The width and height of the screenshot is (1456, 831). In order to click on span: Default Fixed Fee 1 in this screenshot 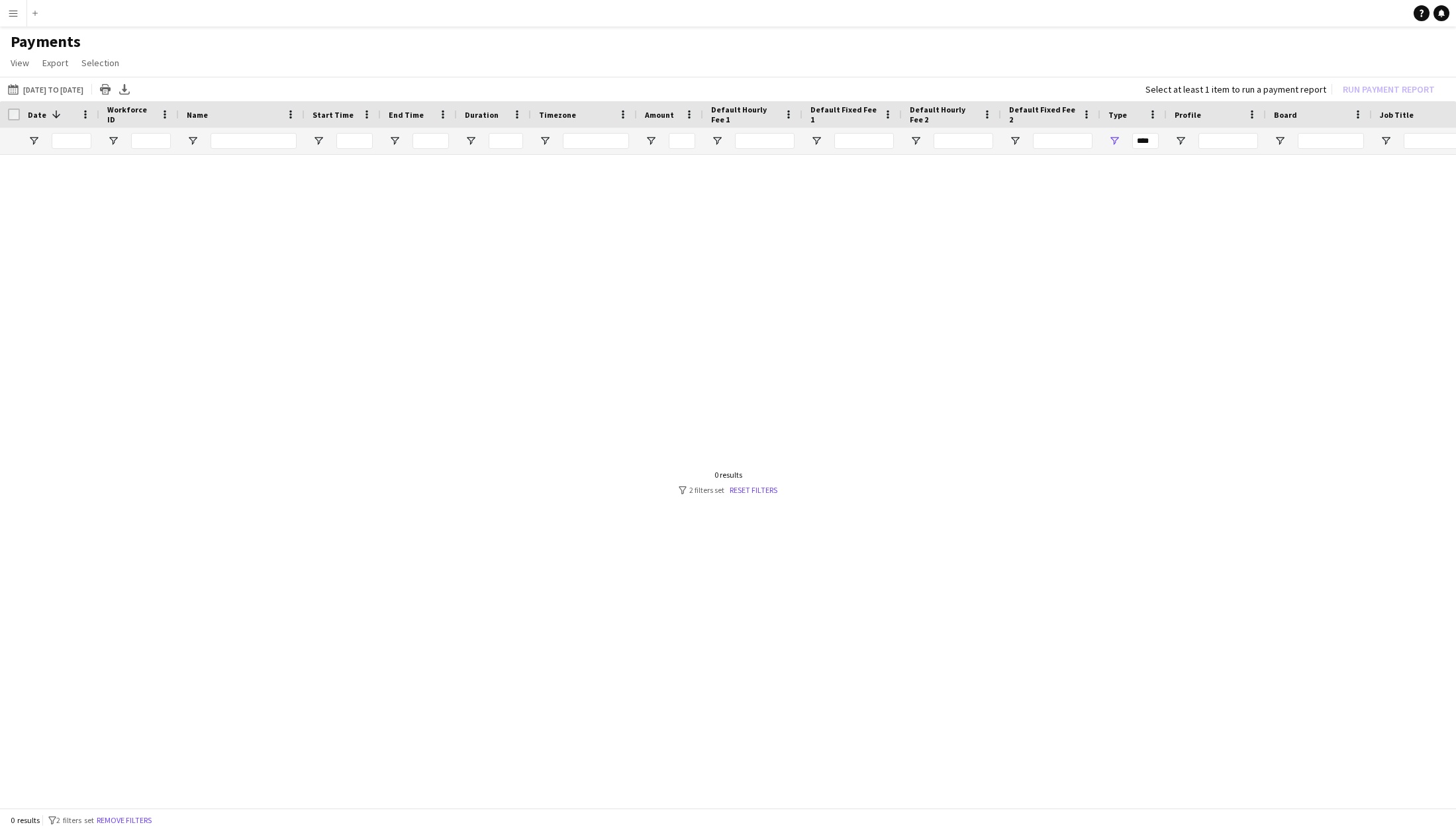, I will do `click(845, 114)`.